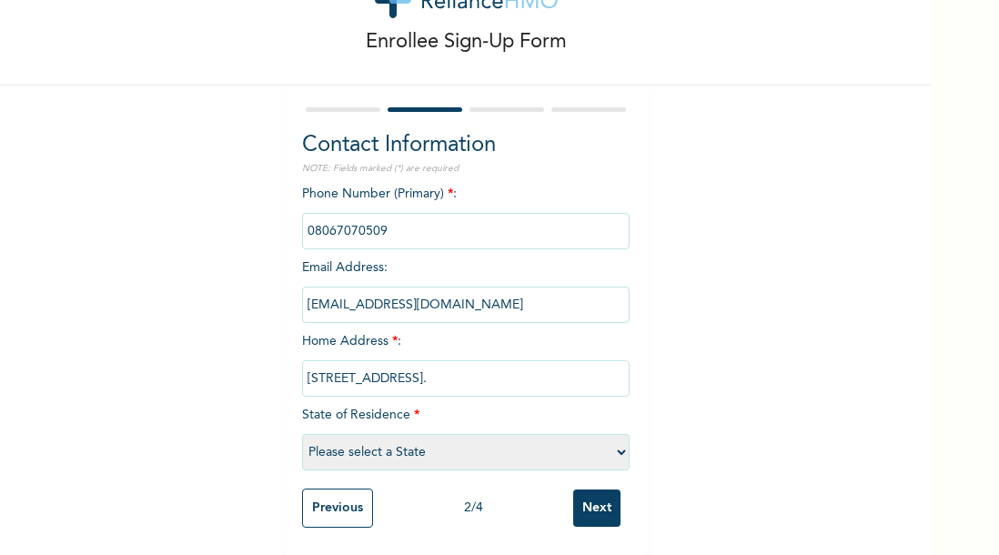  Describe the element at coordinates (466, 286) in the screenshot. I see `span: Email Address :` at that location.